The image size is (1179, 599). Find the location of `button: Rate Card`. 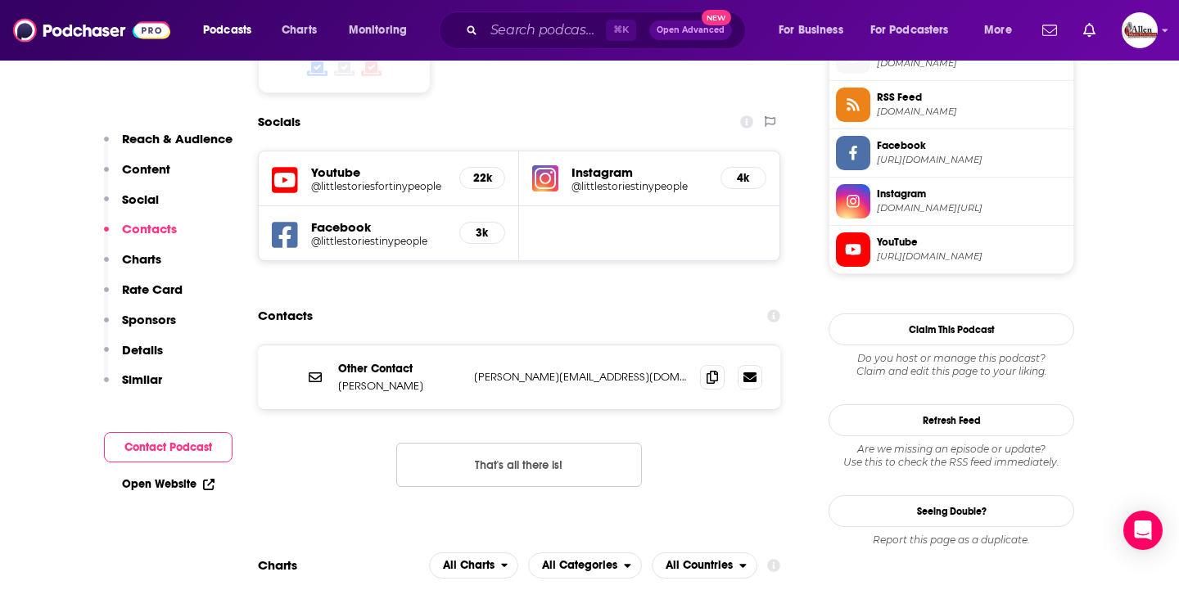

button: Rate Card is located at coordinates (143, 296).